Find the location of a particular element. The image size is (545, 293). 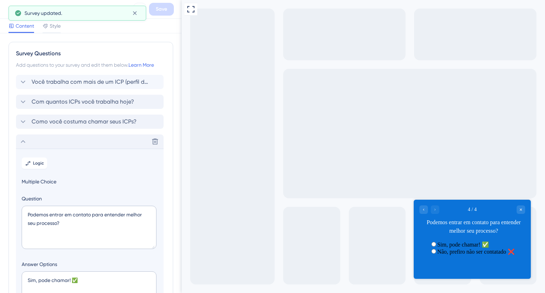

span: Content is located at coordinates (25, 26).